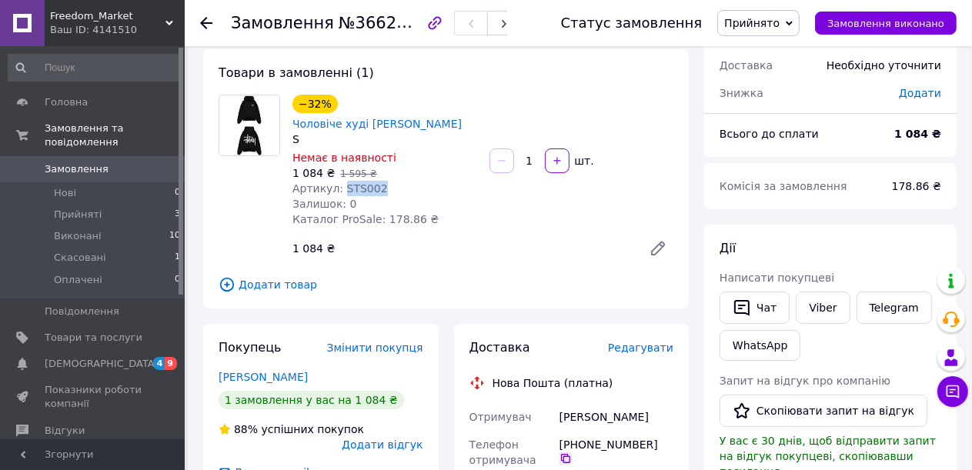 The width and height of the screenshot is (972, 470). I want to click on span: №366299942, so click(393, 22).